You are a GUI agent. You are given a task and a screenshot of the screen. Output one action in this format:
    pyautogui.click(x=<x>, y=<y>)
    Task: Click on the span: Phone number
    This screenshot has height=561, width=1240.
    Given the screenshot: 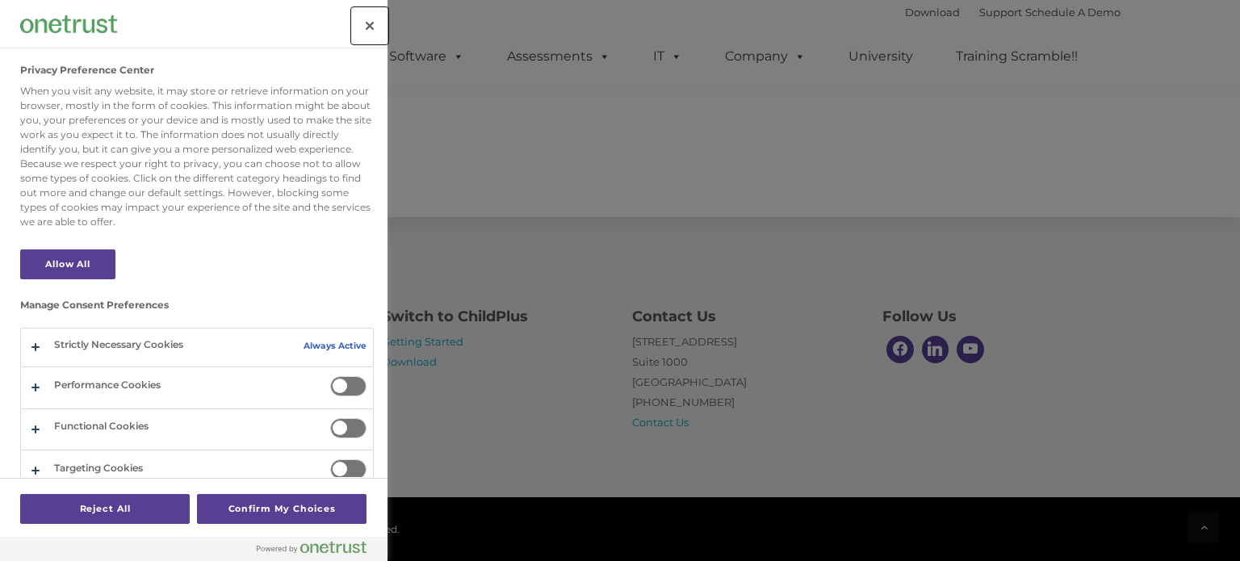 What is the action you would take?
    pyautogui.click(x=258, y=178)
    